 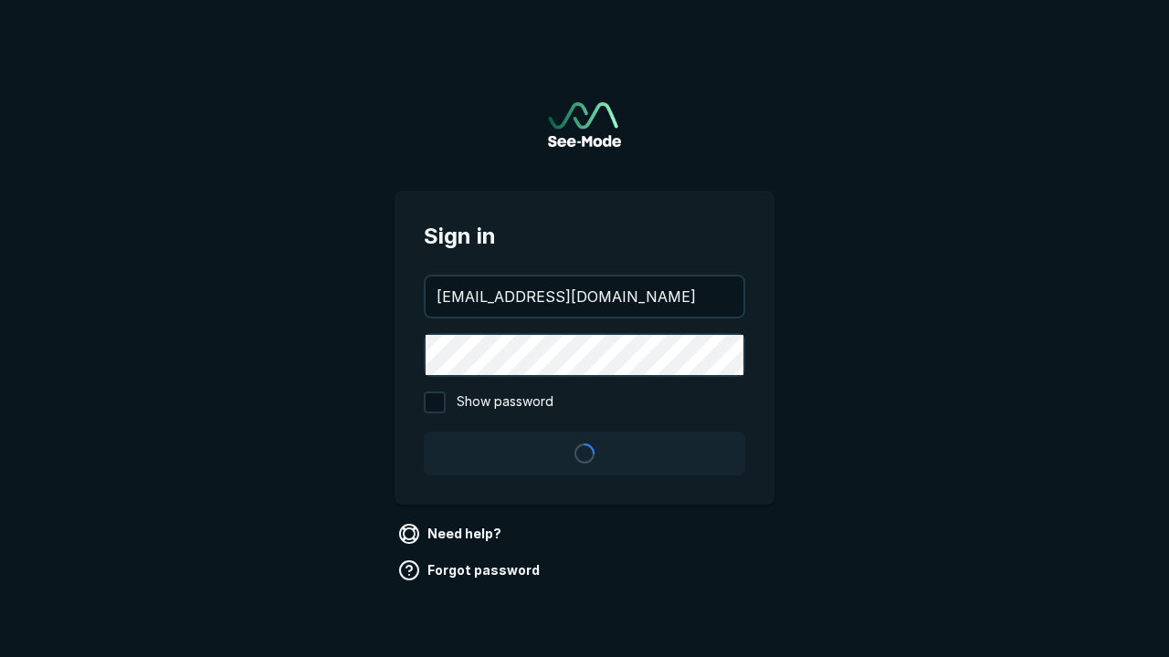 What do you see at coordinates (584, 236) in the screenshot?
I see `span: Sign in` at bounding box center [584, 236].